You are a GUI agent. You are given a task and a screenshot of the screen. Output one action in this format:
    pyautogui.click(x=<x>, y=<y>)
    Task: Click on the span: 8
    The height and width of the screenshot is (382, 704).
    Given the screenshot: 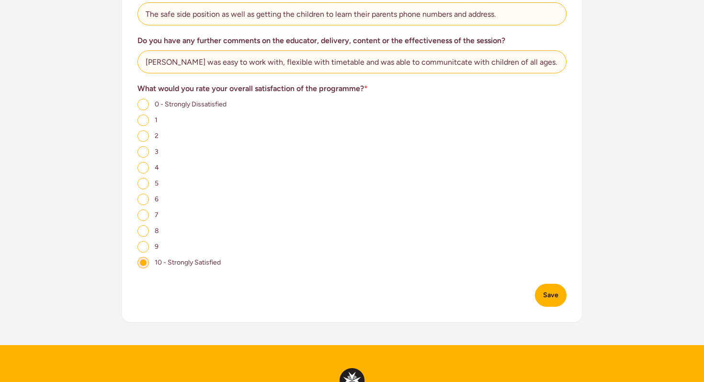 What is the action you would take?
    pyautogui.click(x=157, y=230)
    